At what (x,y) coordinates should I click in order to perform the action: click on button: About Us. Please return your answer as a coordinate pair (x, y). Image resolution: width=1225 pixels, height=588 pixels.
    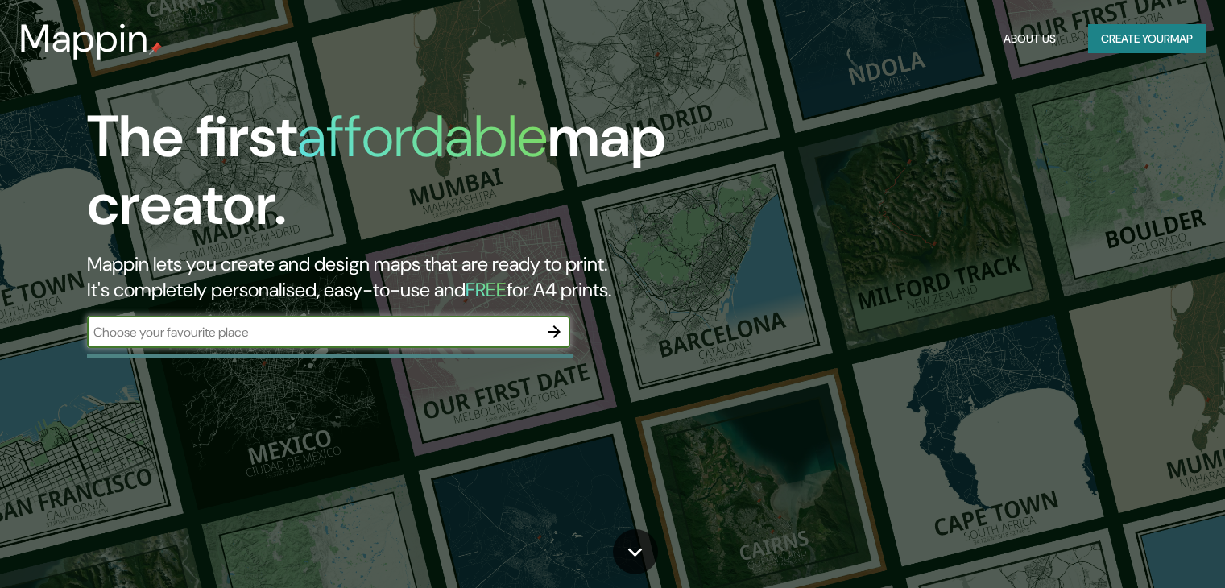
    Looking at the image, I should click on (1029, 39).